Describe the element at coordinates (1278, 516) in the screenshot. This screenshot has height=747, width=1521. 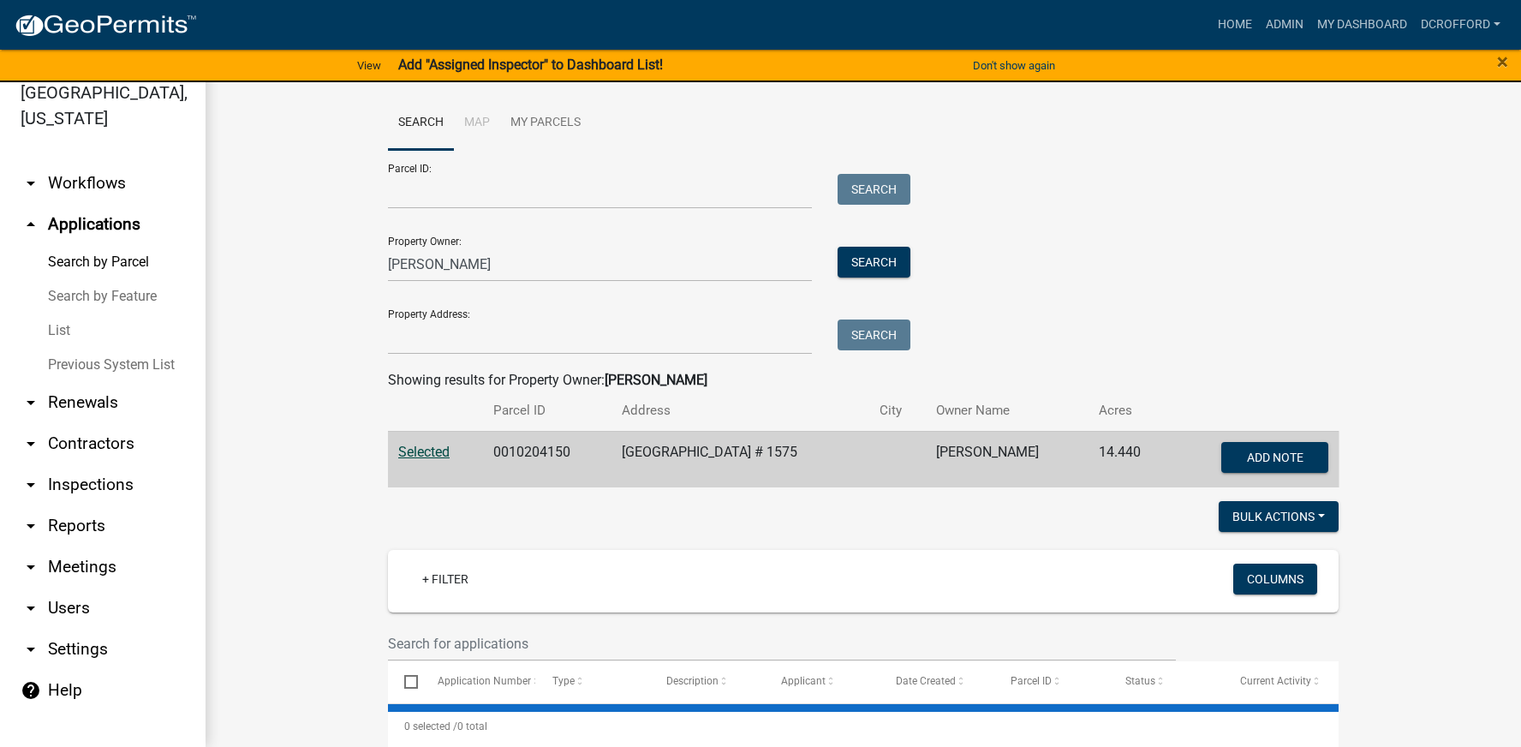
I see `button: Bulk Actions` at that location.